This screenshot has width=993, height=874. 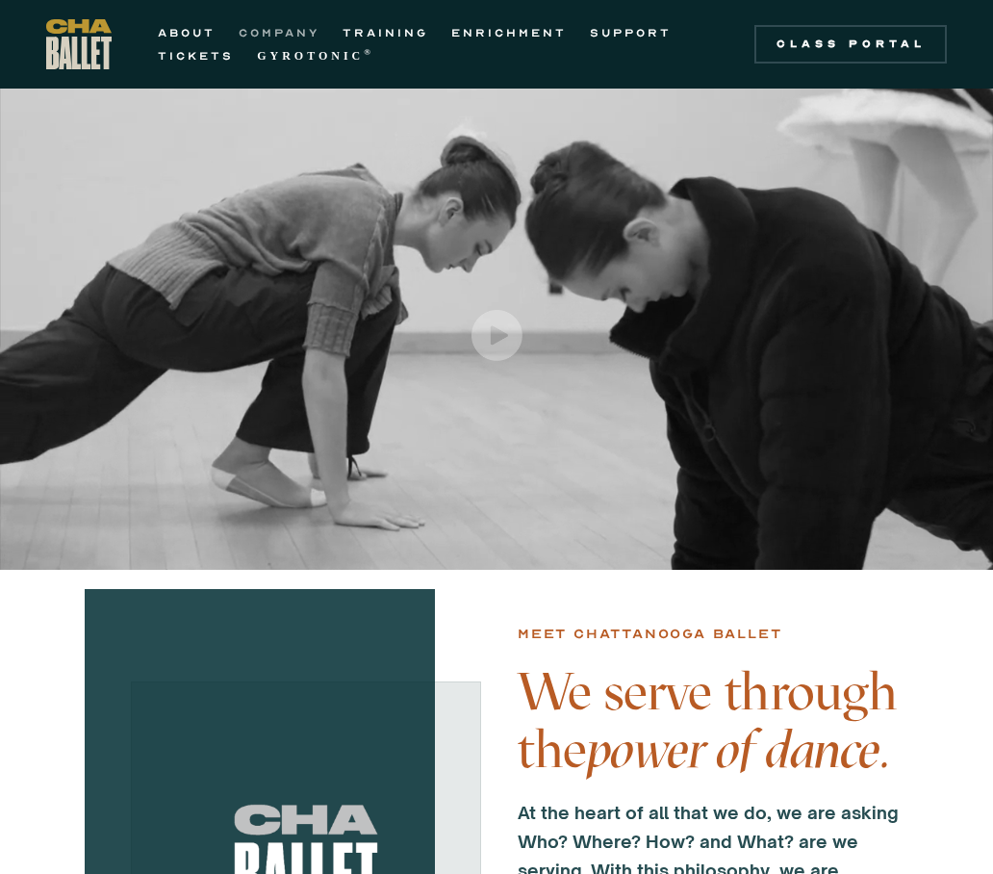 What do you see at coordinates (630, 33) in the screenshot?
I see `a: SUPPORT` at bounding box center [630, 33].